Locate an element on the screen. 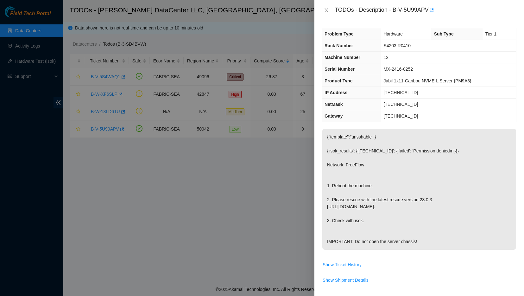 This screenshot has height=296, width=524. span: Show Ticket History is located at coordinates (342, 265).